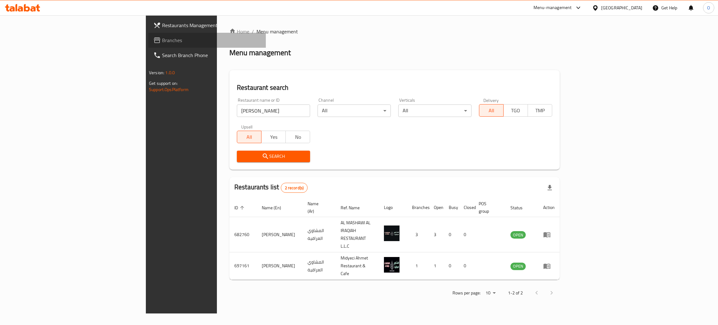  I want to click on h2: Restaurant search, so click(394, 88).